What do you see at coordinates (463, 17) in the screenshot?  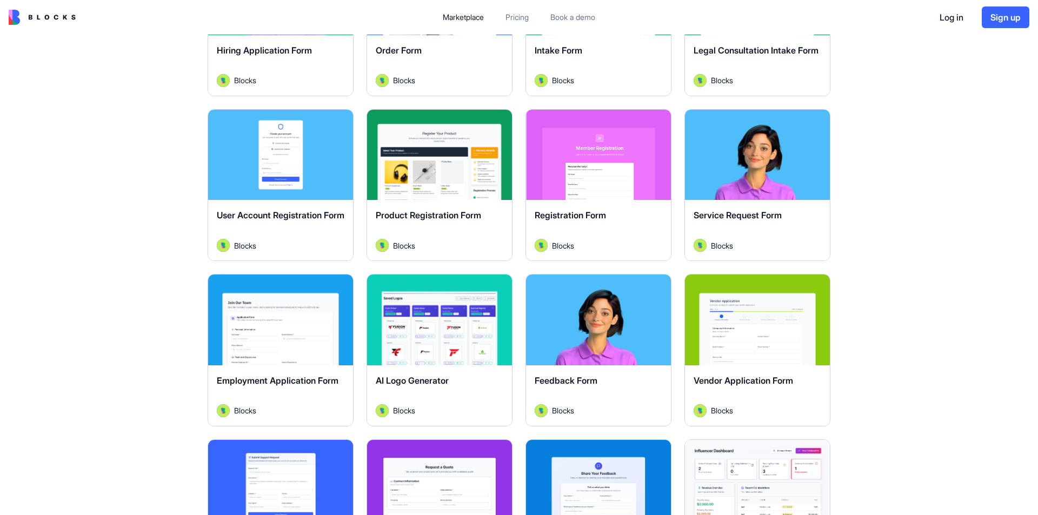 I see `div: Marketplace` at bounding box center [463, 17].